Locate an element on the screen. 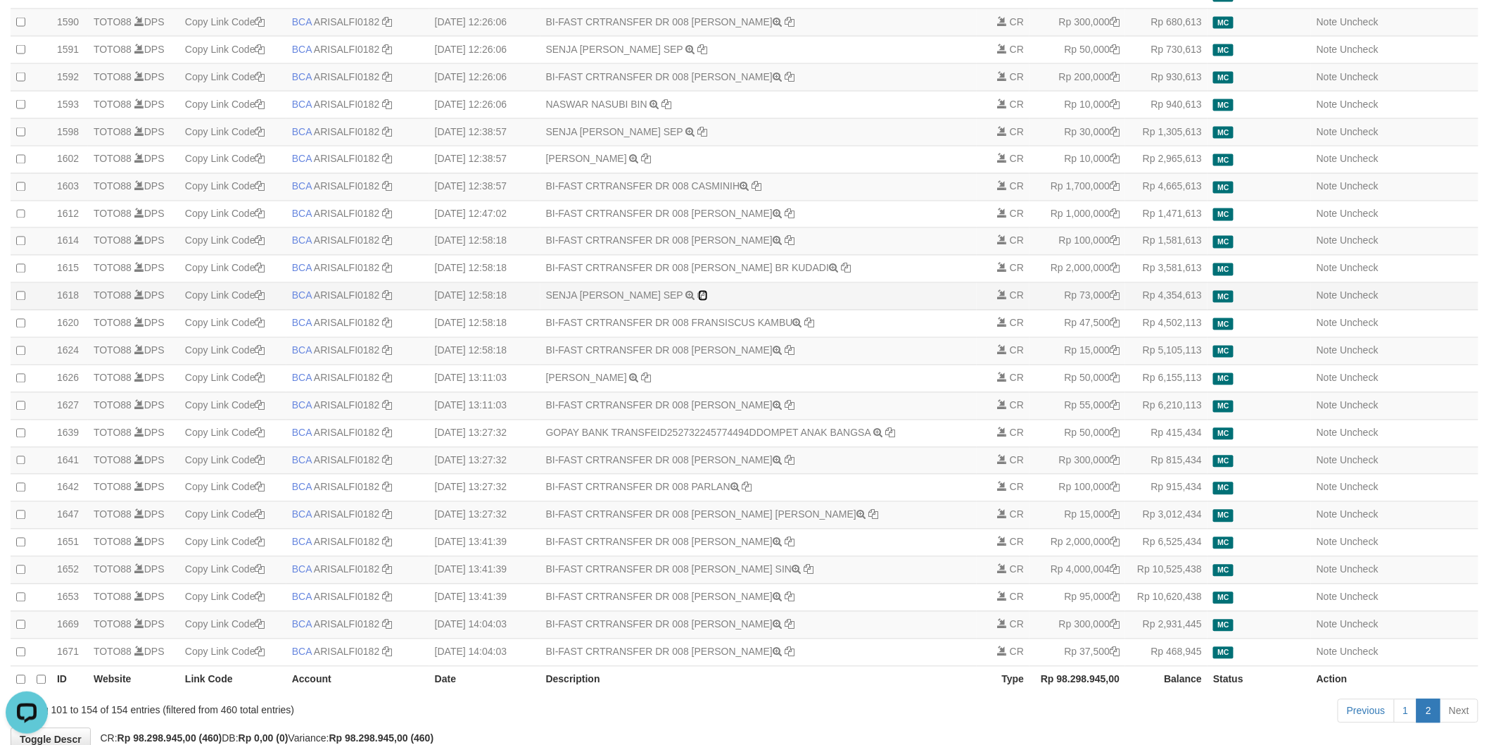 The width and height of the screenshot is (1489, 745). a: Copy BI-FAST CRTRANSFER DR 008 RUSTAN to clipboard is located at coordinates (790, 77).